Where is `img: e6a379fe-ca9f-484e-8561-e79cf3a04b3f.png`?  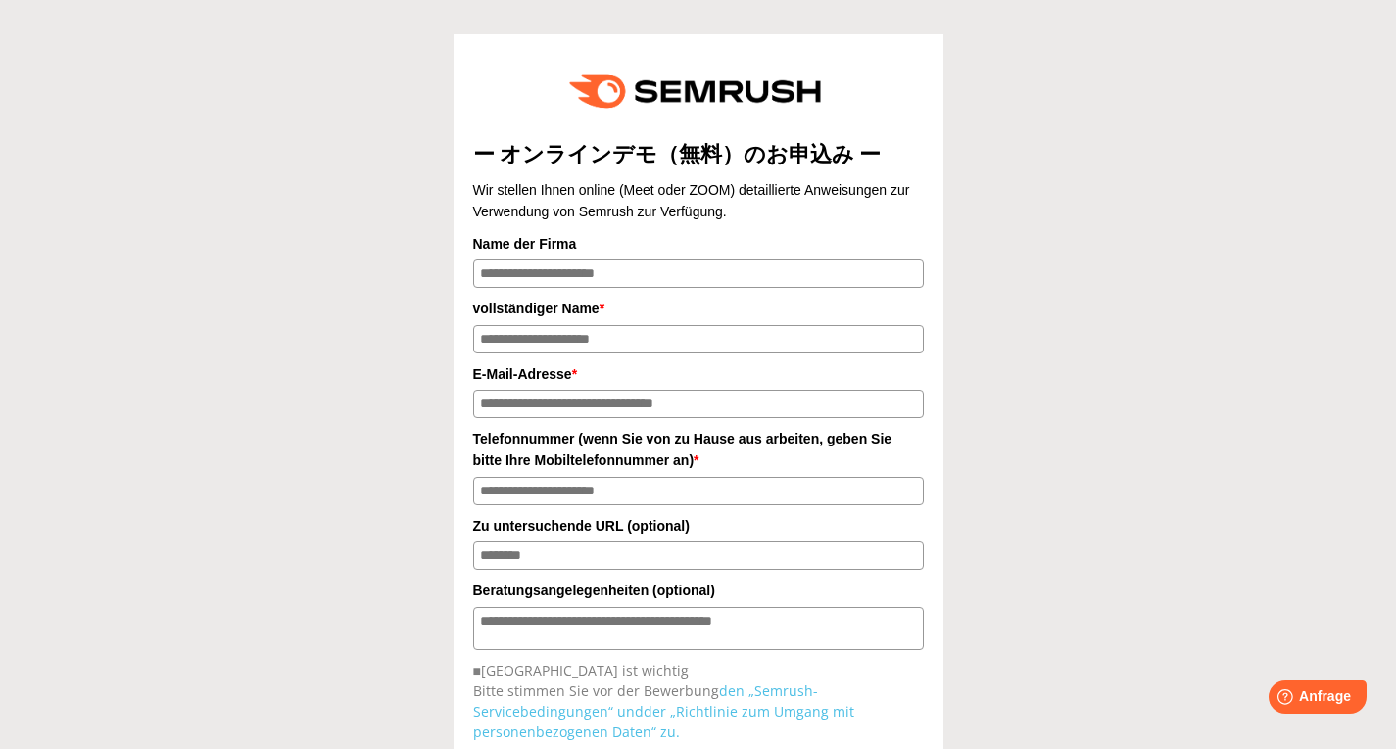
img: e6a379fe-ca9f-484e-8561-e79cf3a04b3f.png is located at coordinates (698, 91).